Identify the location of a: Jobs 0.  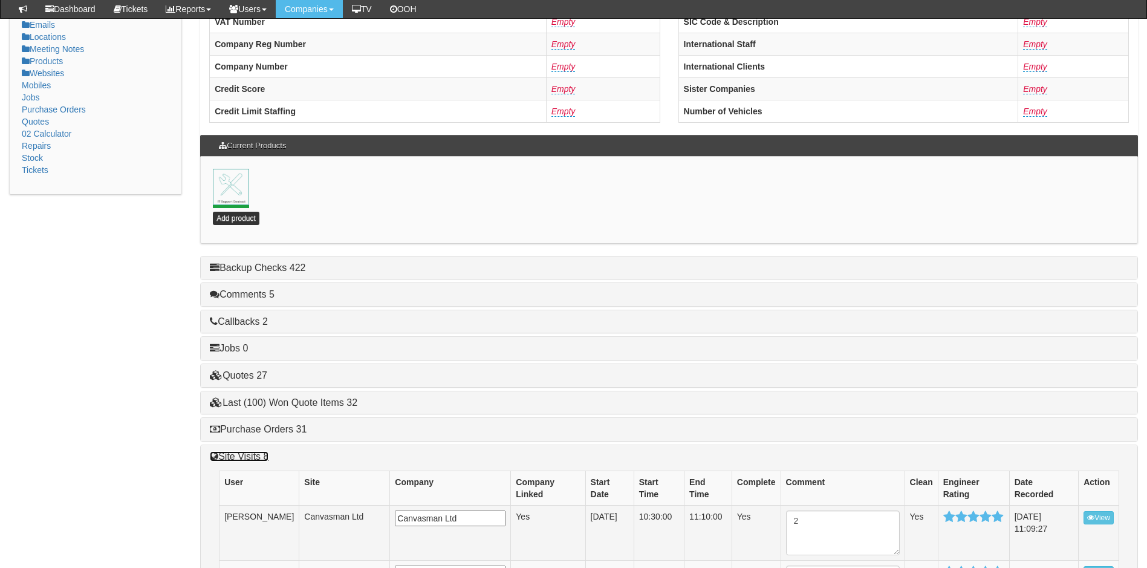
(229, 348).